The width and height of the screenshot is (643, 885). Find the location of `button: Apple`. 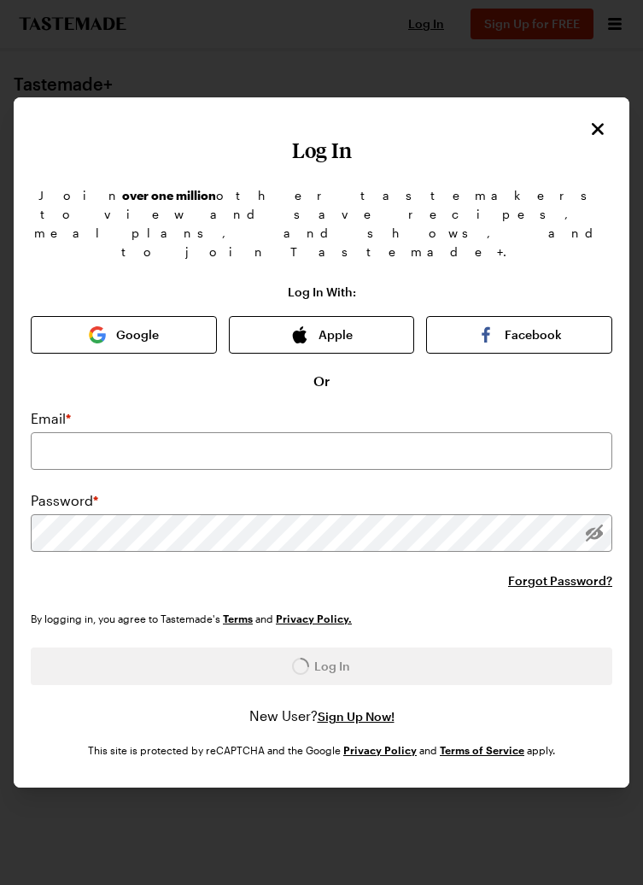

button: Apple is located at coordinates (322, 335).